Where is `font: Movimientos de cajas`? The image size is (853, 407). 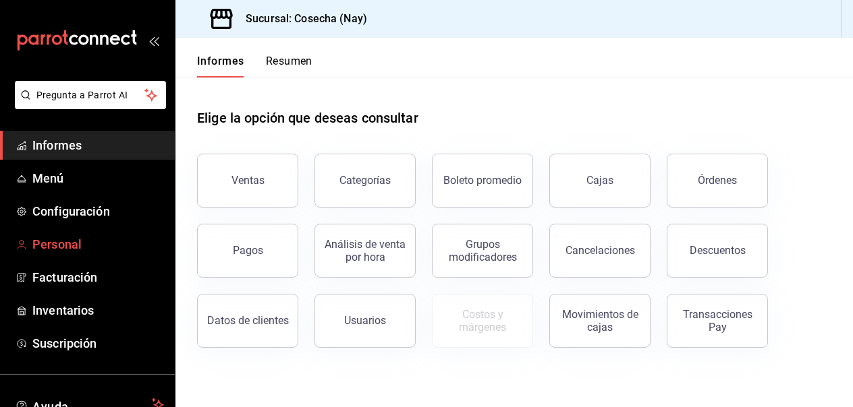 font: Movimientos de cajas is located at coordinates (600, 321).